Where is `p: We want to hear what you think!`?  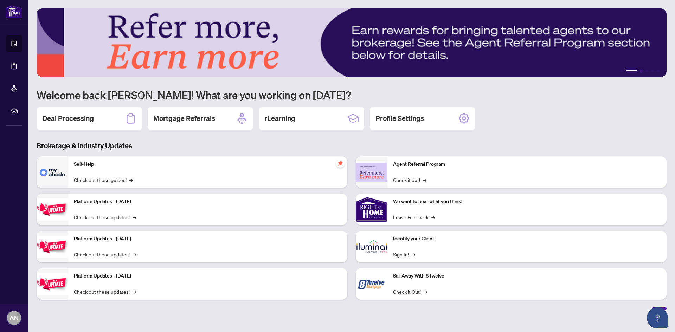 p: We want to hear what you think! is located at coordinates (527, 202).